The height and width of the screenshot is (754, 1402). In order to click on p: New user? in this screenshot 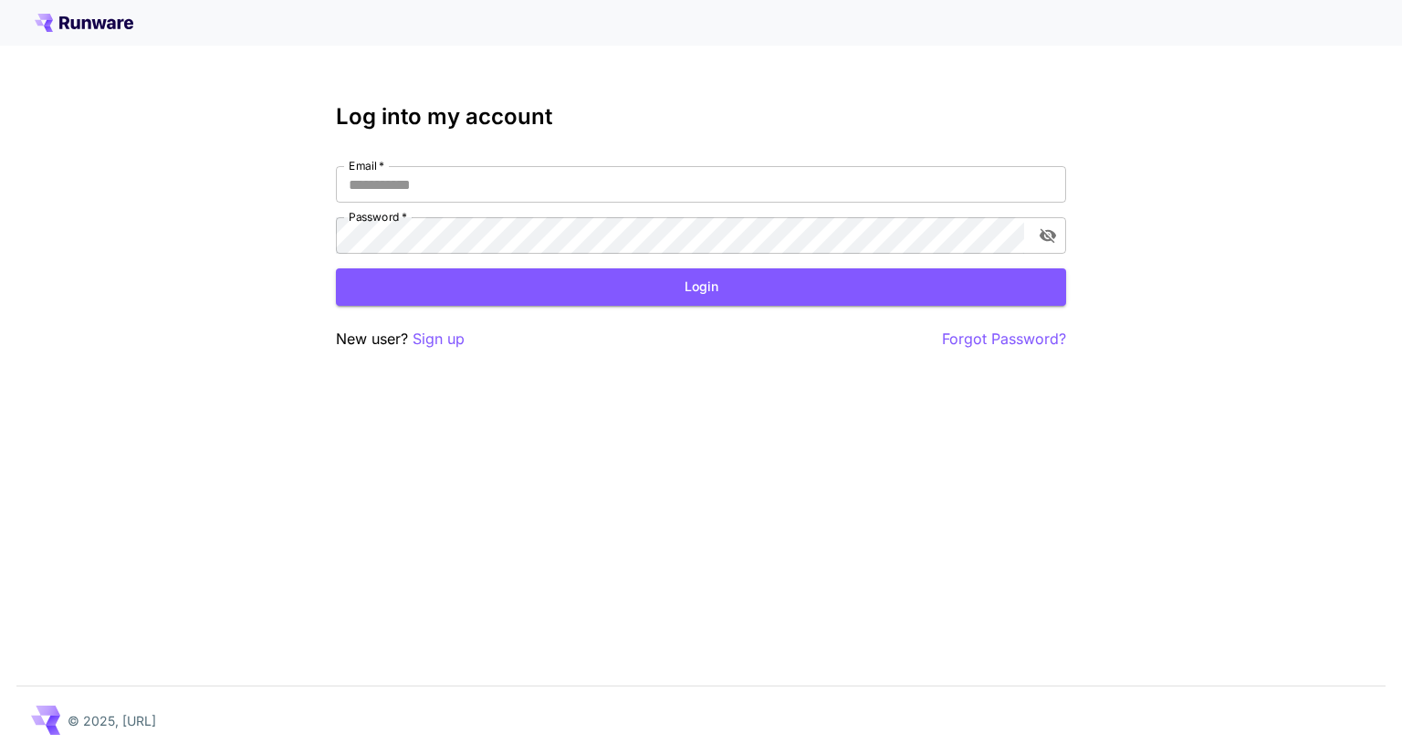, I will do `click(400, 339)`.